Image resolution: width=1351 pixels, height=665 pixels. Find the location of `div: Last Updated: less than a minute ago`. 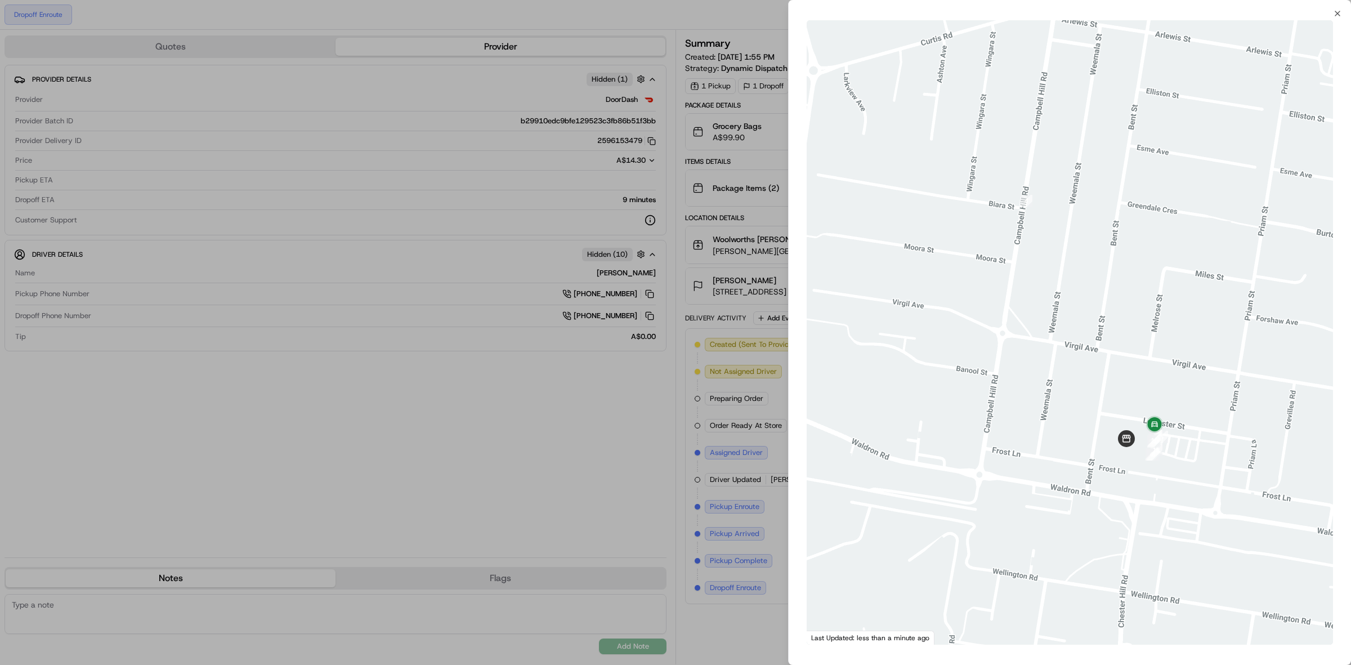

div: Last Updated: less than a minute ago is located at coordinates (870, 637).